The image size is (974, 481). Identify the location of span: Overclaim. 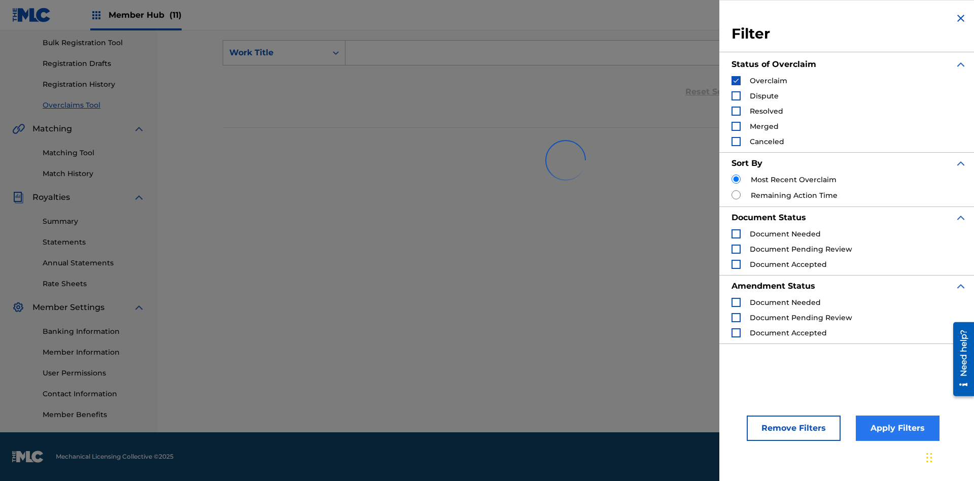
(769, 81).